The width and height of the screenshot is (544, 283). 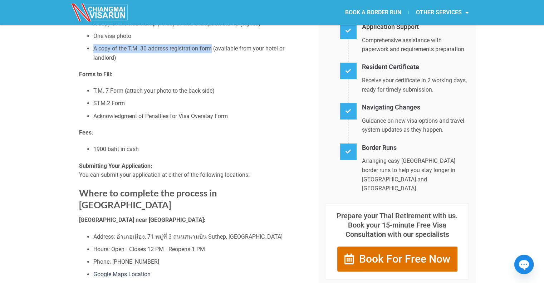 I want to click on li: A copy of the T.M. 30 address registration form (available from your hotel or landlord), so click(x=201, y=53).